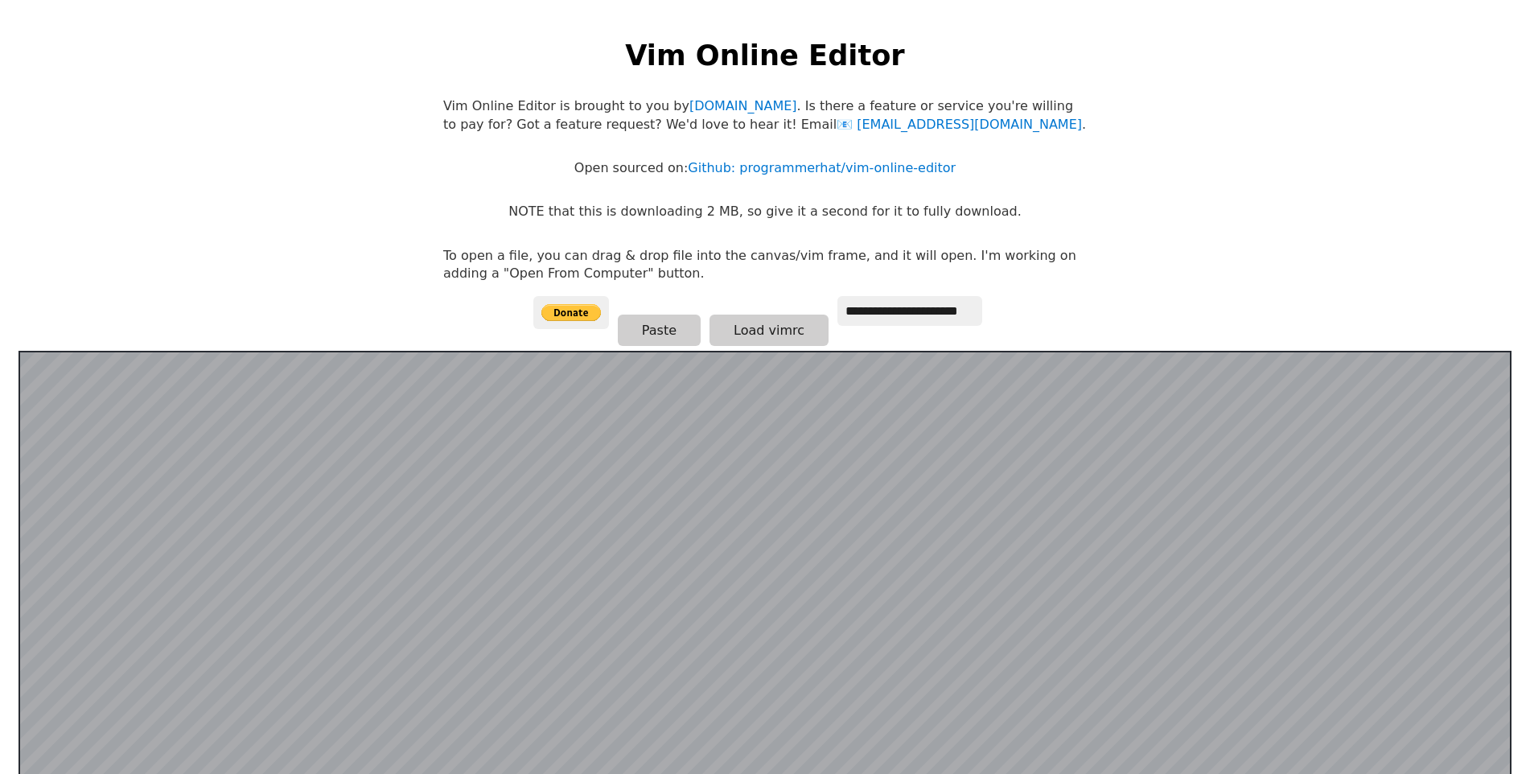  What do you see at coordinates (764, 212) in the screenshot?
I see `p: NOTE that this is downloading 2 MB, so give it a second for it to fully download.` at bounding box center [764, 212].